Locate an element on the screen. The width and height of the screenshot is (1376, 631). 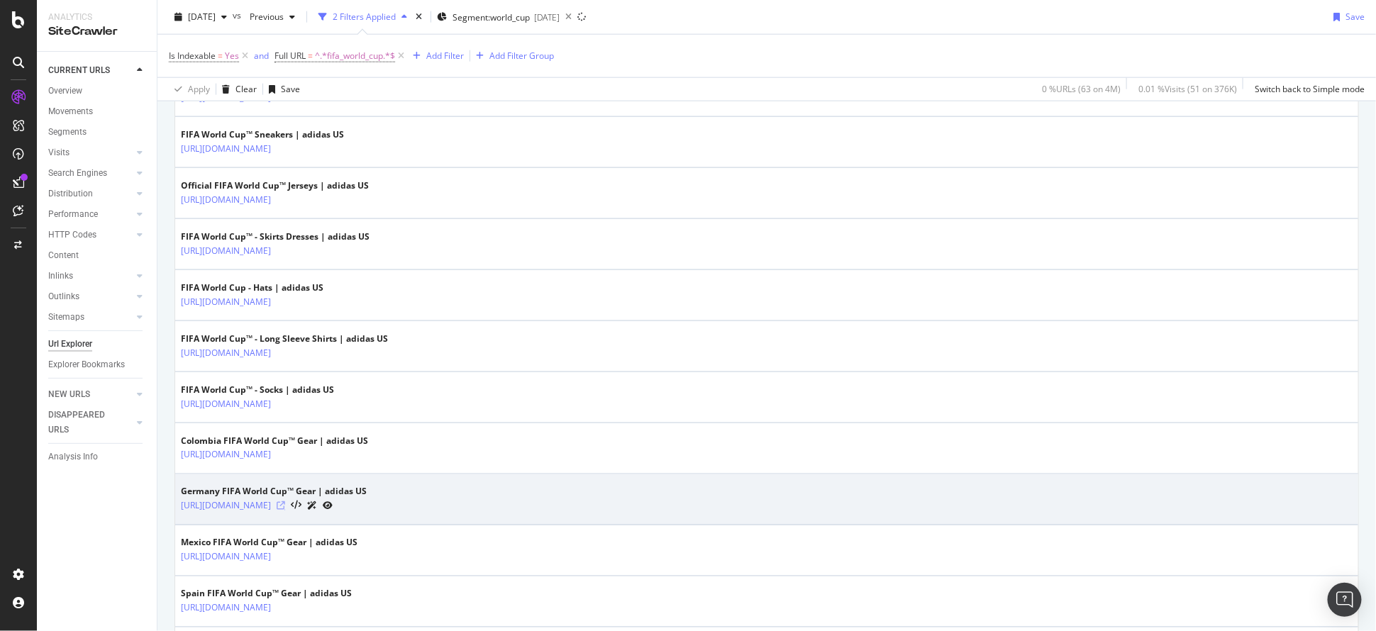
a: Sitemaps is located at coordinates (90, 317).